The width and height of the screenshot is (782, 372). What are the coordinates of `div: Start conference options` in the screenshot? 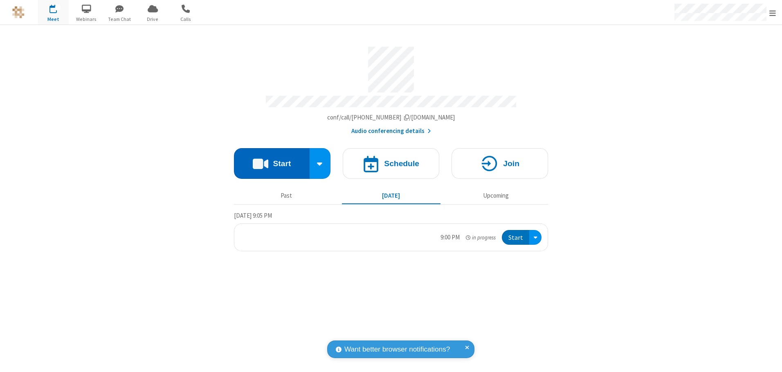 It's located at (320, 163).